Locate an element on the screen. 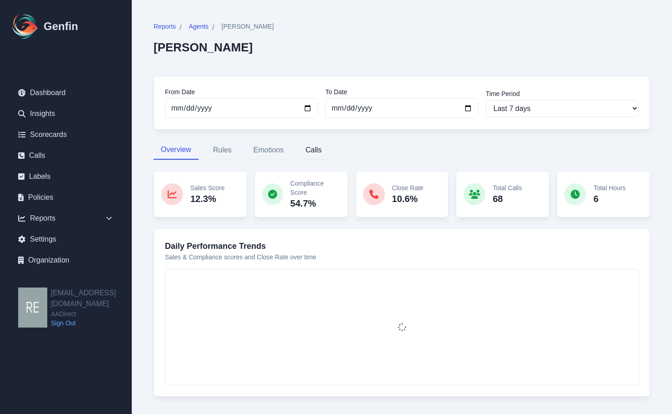  a: Agents is located at coordinates (199, 27).